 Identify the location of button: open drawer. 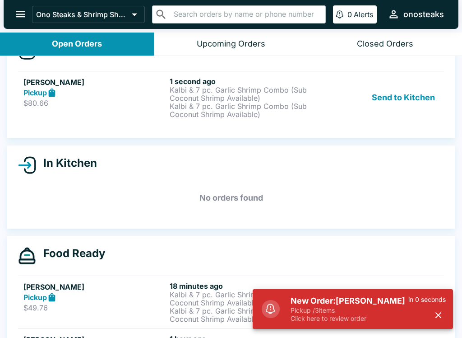
(20, 14).